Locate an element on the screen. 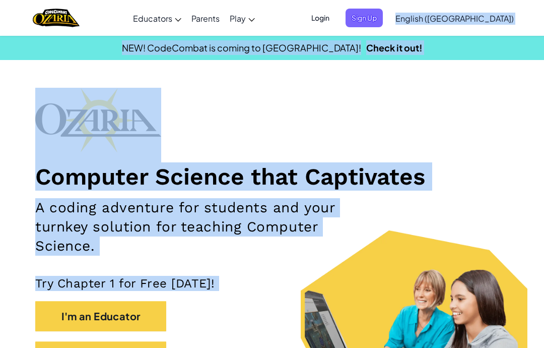  span: Play is located at coordinates (238, 18).